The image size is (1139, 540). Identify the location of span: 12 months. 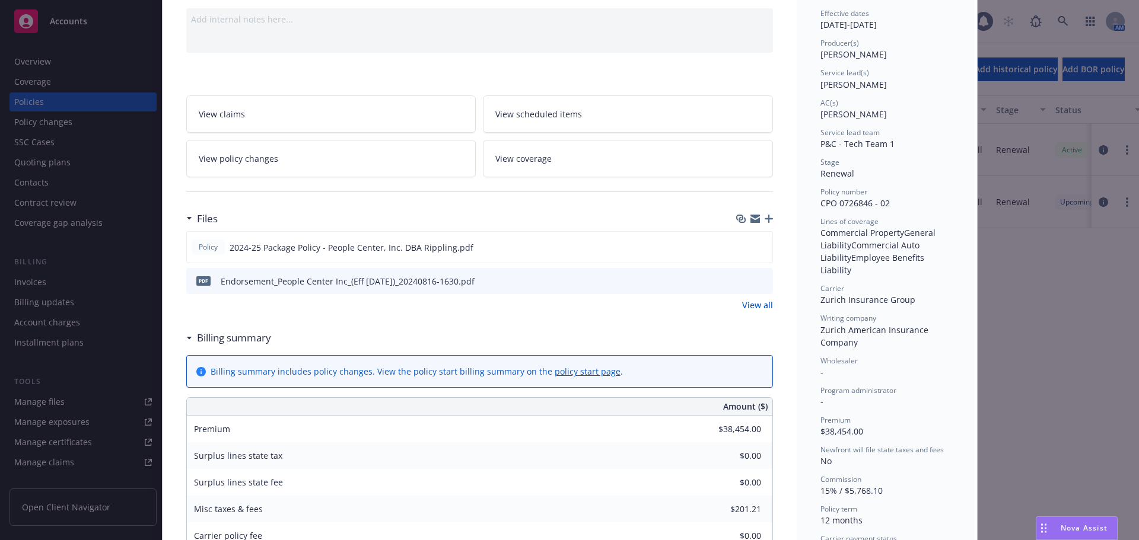
(841, 520).